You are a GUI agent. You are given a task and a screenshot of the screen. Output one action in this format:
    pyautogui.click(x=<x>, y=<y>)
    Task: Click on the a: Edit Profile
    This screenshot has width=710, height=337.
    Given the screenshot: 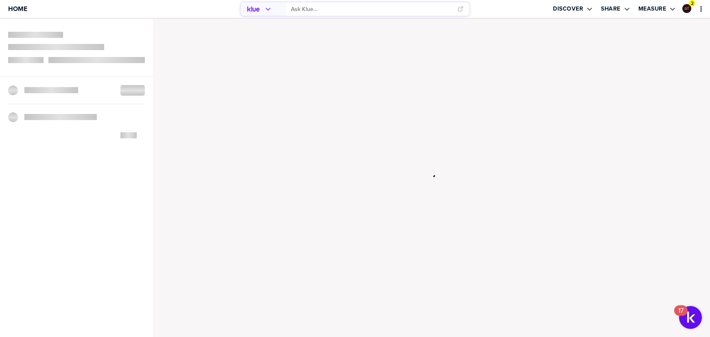 What is the action you would take?
    pyautogui.click(x=687, y=9)
    